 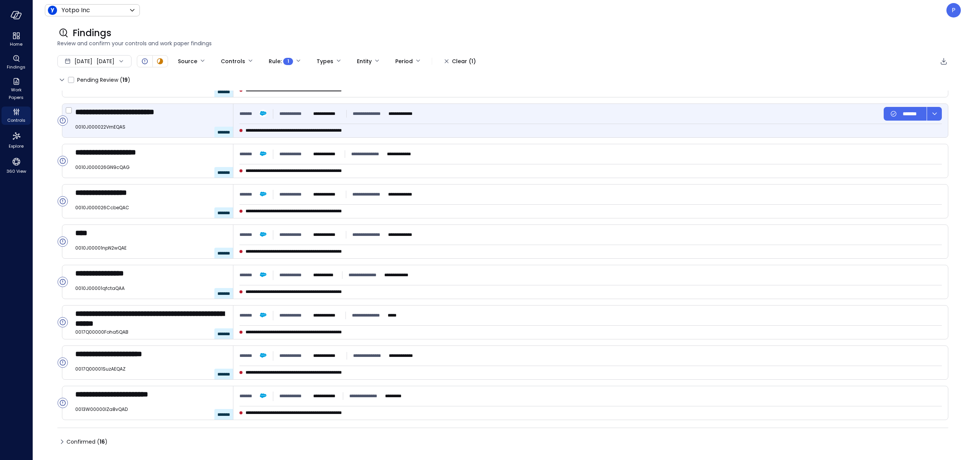 I want to click on span: 0010J000022VrnEQAS, so click(x=151, y=127).